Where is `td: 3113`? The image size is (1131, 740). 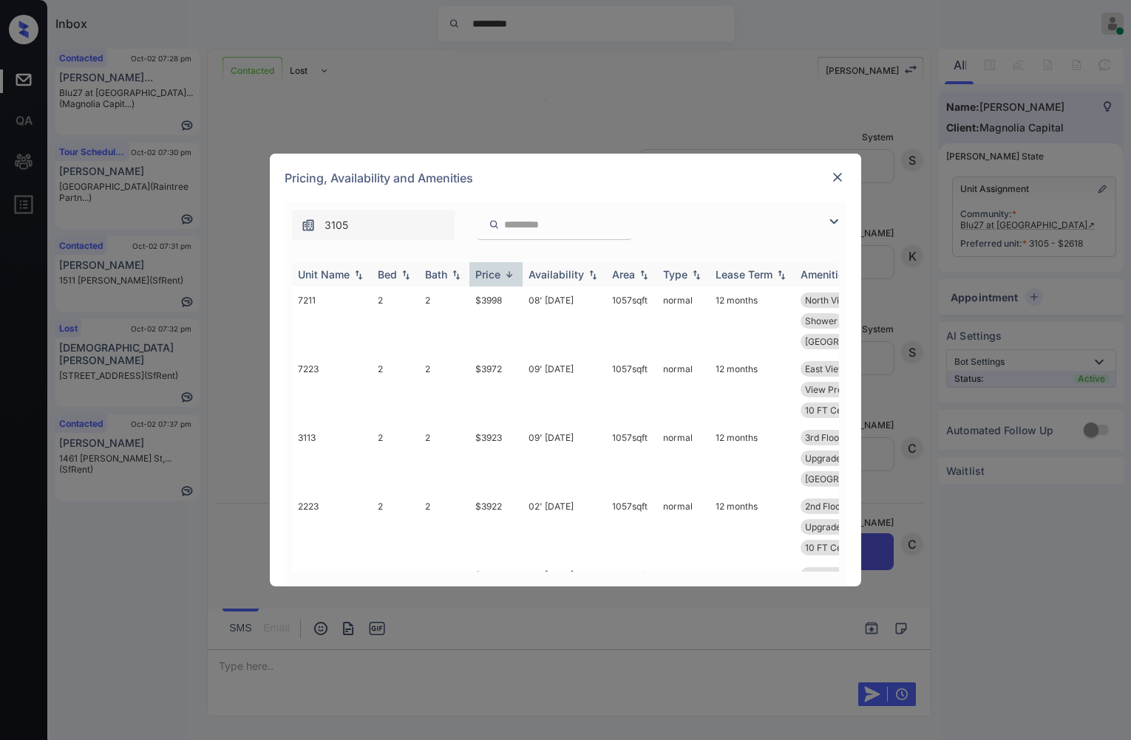
td: 3113 is located at coordinates (332, 458).